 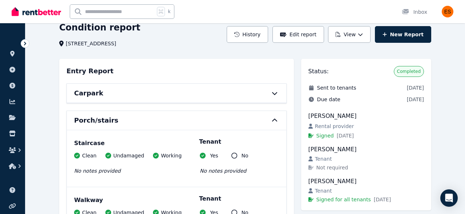 What do you see at coordinates (214, 156) in the screenshot?
I see `span: Yes` at bounding box center [214, 156].